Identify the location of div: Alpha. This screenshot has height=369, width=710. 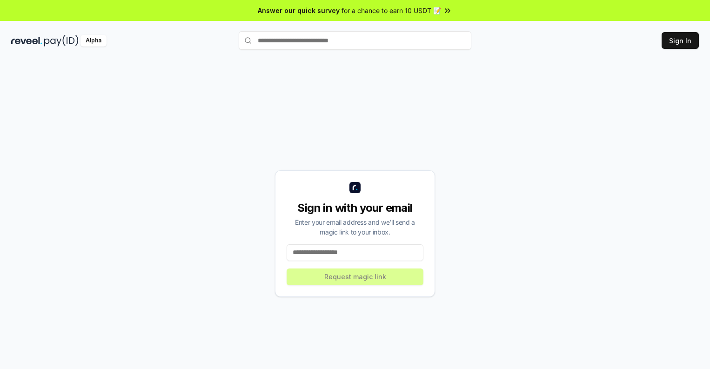
(93, 40).